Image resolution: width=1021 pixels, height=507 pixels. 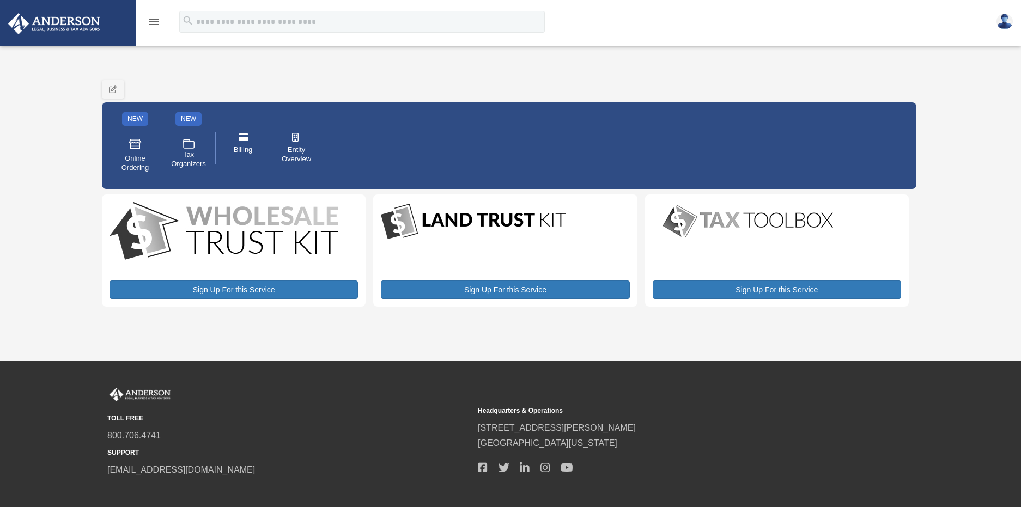 What do you see at coordinates (289, 453) in the screenshot?
I see `small: SUPPORT` at bounding box center [289, 453].